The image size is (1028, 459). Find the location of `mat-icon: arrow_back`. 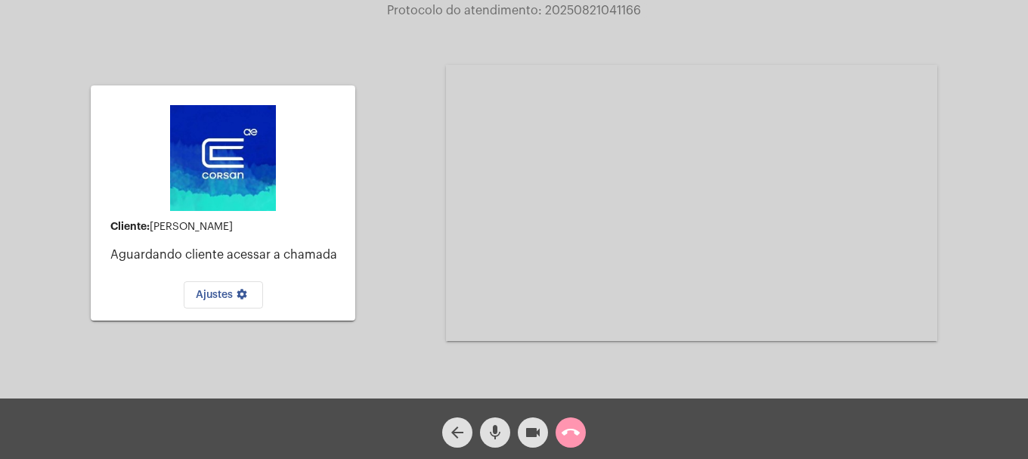

mat-icon: arrow_back is located at coordinates (457, 432).